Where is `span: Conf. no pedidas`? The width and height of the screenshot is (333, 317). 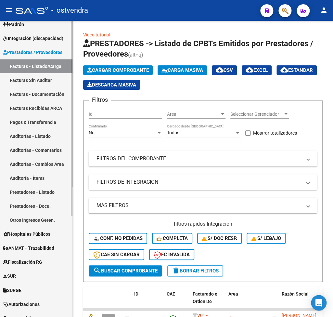 span: Conf. no pedidas is located at coordinates (118, 238).